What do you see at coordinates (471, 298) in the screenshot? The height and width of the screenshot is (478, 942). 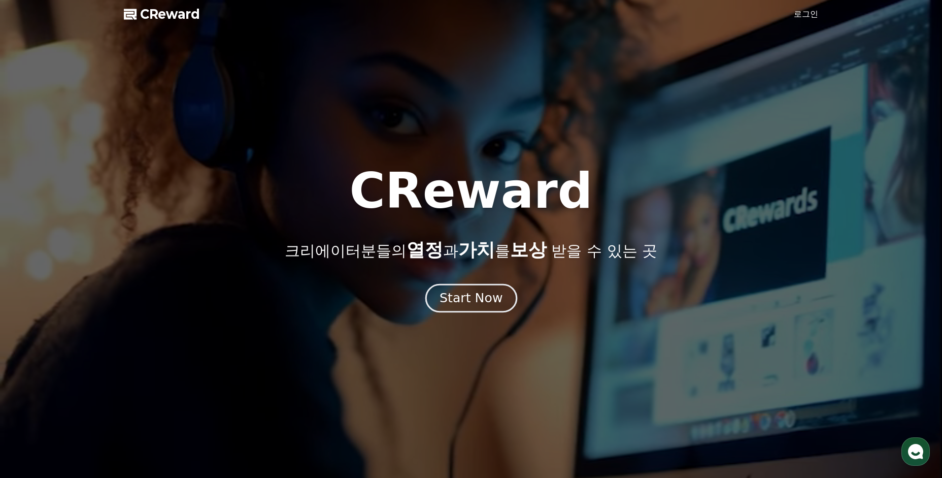 I see `div: Start Now` at bounding box center [471, 298].